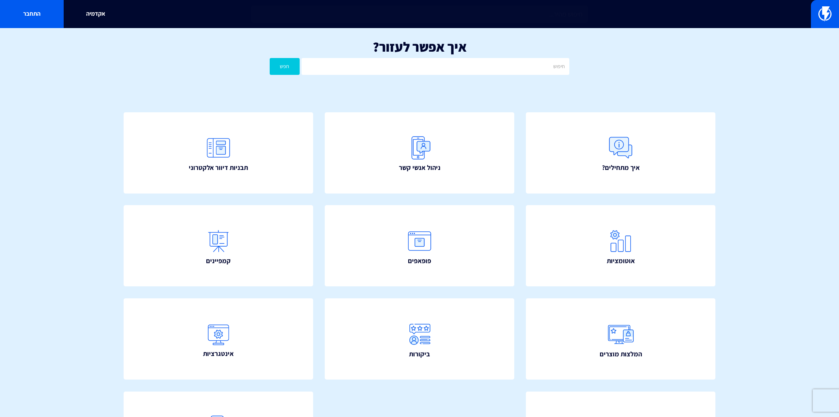 The image size is (839, 417). What do you see at coordinates (218, 153) in the screenshot?
I see `a: תבניות דיוור אלקטרוני` at bounding box center [218, 153].